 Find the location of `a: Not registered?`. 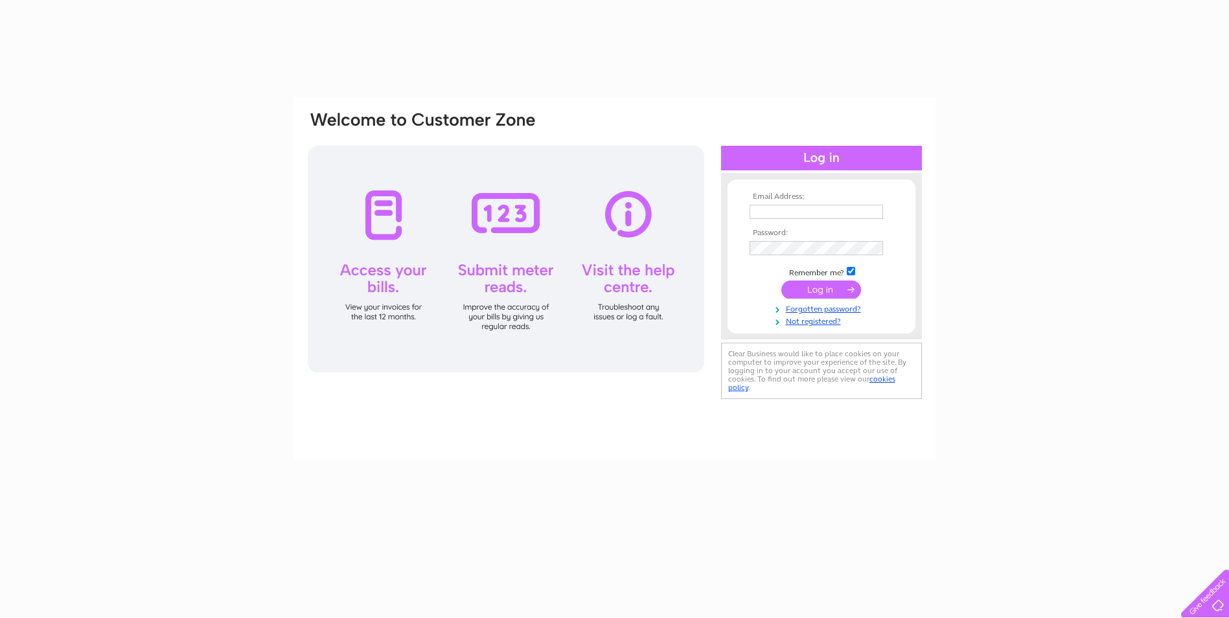

a: Not registered? is located at coordinates (823, 320).